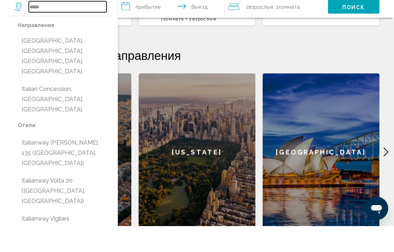 Image resolution: width=394 pixels, height=252 pixels. I want to click on a: Травориум, so click(67, 11).